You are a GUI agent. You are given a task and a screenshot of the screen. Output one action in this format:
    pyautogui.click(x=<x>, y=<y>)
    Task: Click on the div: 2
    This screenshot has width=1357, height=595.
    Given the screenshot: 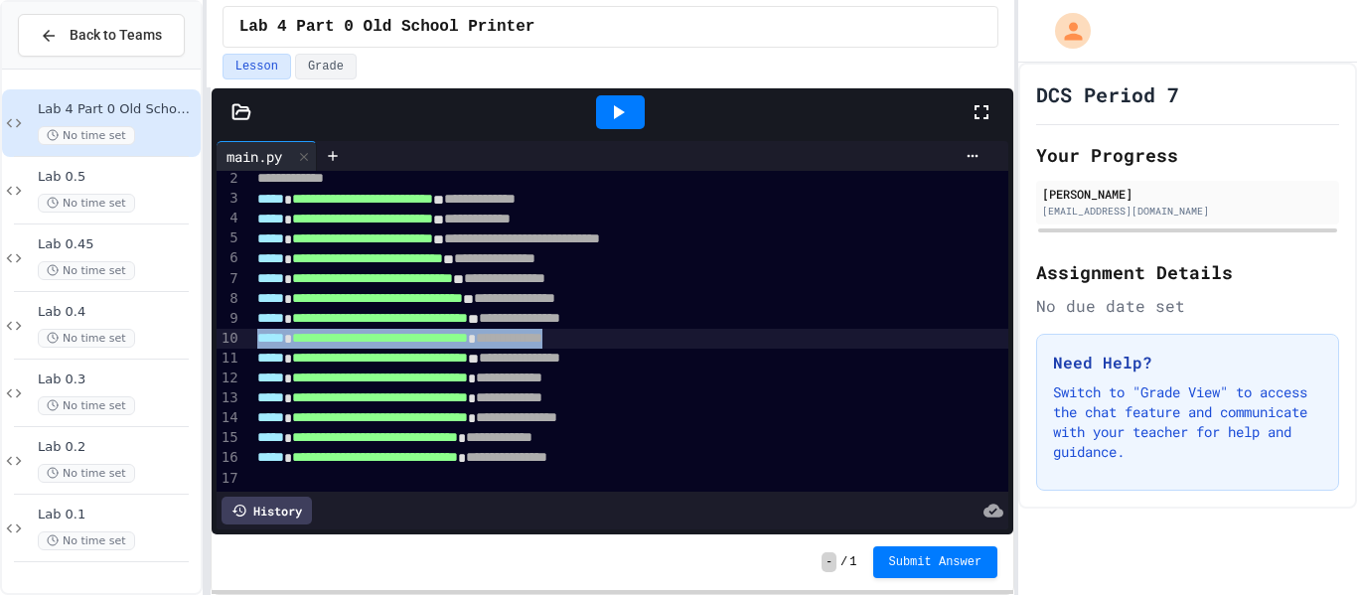 What is the action you would take?
    pyautogui.click(x=228, y=179)
    